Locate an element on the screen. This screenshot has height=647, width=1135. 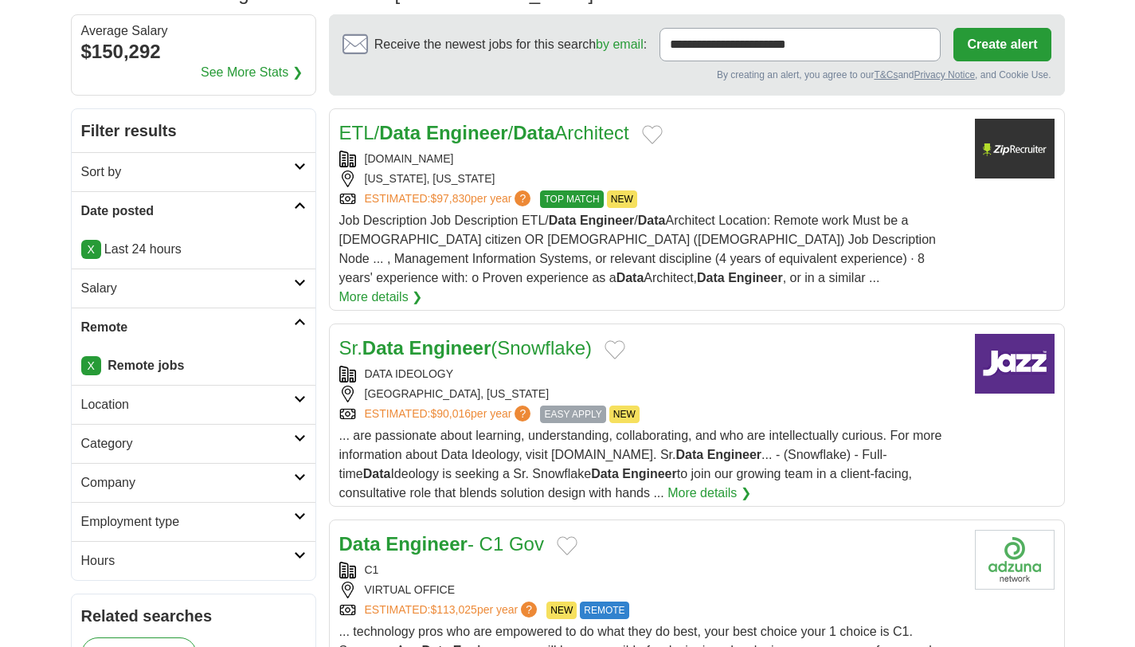
a: Sort by is located at coordinates (193, 171).